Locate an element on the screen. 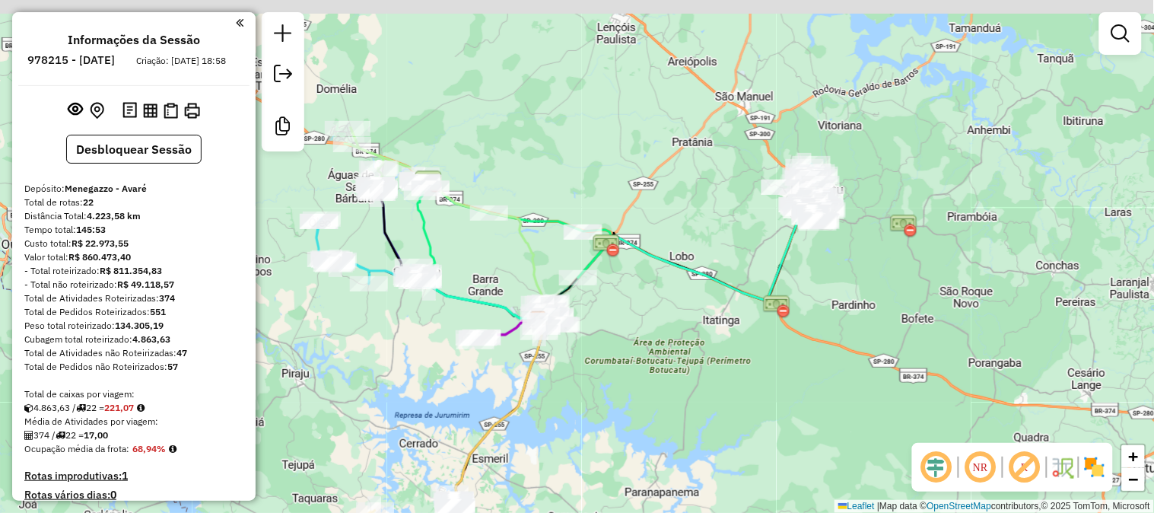 The height and width of the screenshot is (513, 1154). a: Exportar sessão is located at coordinates (283, 75).